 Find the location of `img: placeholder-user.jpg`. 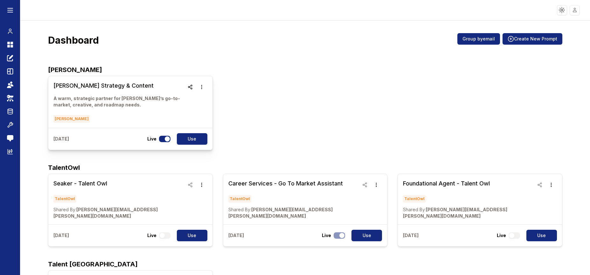

img: placeholder-user.jpg is located at coordinates (575, 10).